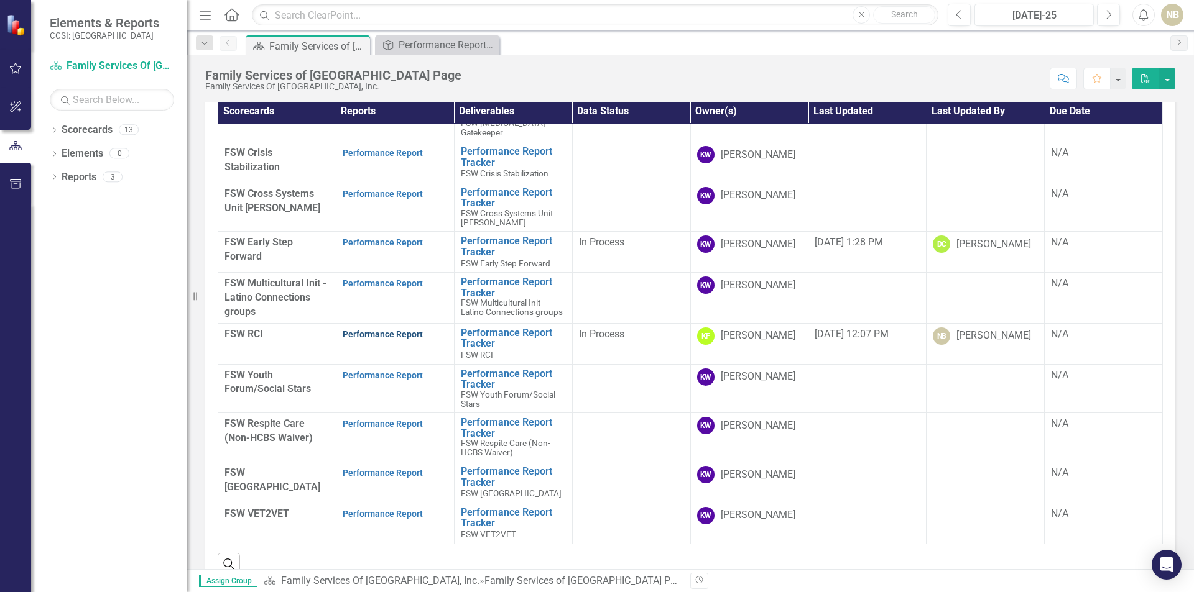 Image resolution: width=1194 pixels, height=592 pixels. What do you see at coordinates (82, 154) in the screenshot?
I see `a: Elements` at bounding box center [82, 154].